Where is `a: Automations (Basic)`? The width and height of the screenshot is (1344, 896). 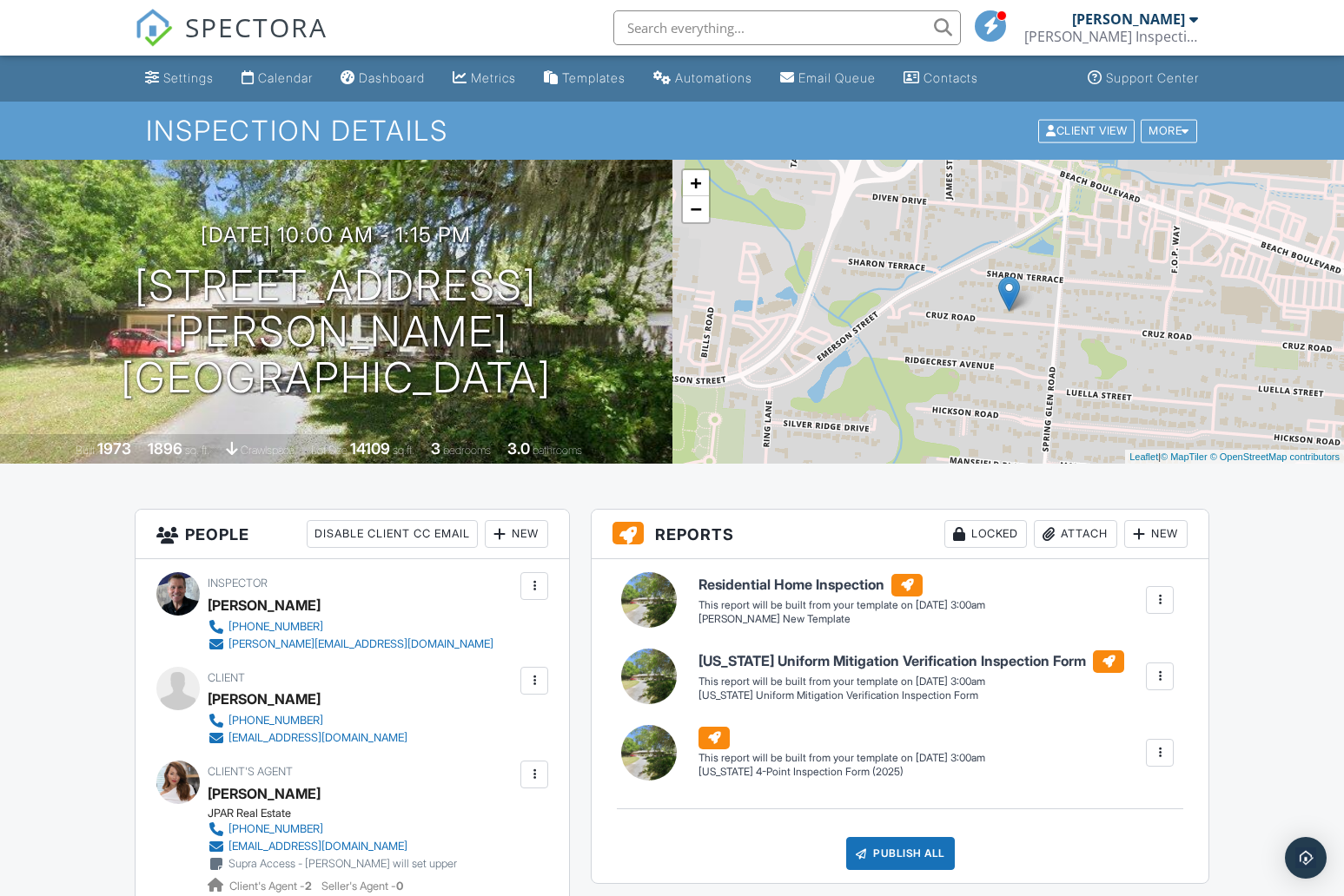 a: Automations (Basic) is located at coordinates (703, 78).